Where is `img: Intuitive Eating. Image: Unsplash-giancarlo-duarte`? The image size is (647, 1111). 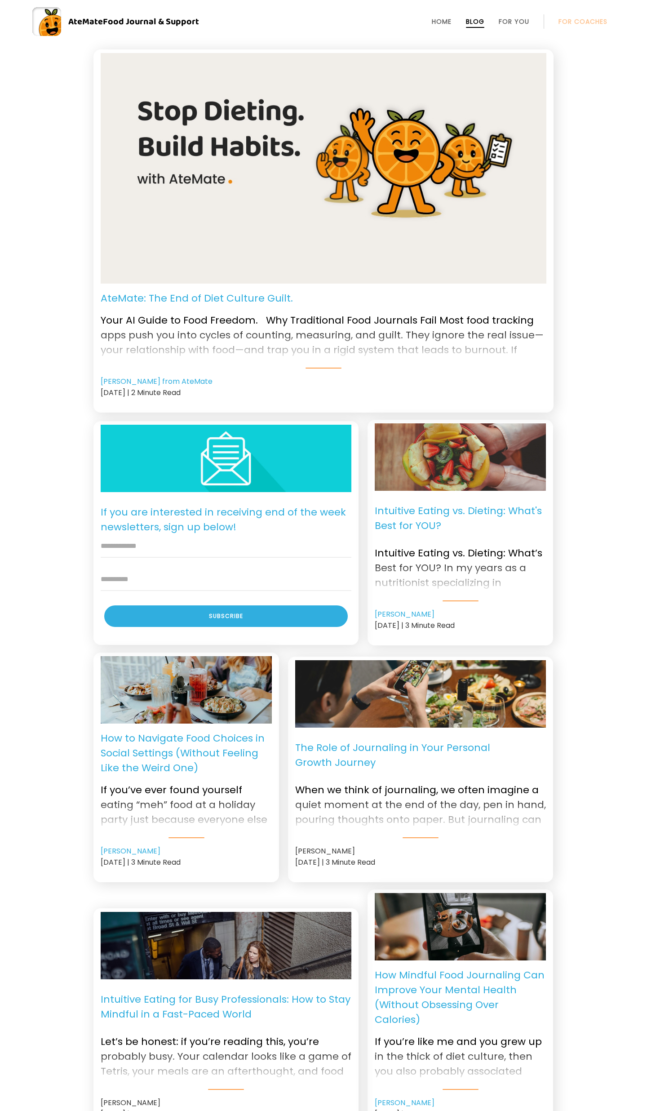
img: Intuitive Eating. Image: Unsplash-giancarlo-duarte is located at coordinates (460, 457).